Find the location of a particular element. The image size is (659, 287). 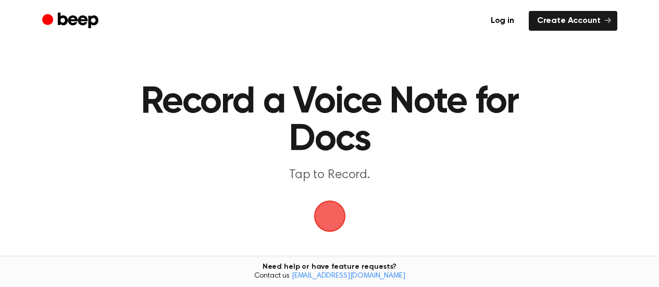

p: Tap to Record. is located at coordinates (330, 175).